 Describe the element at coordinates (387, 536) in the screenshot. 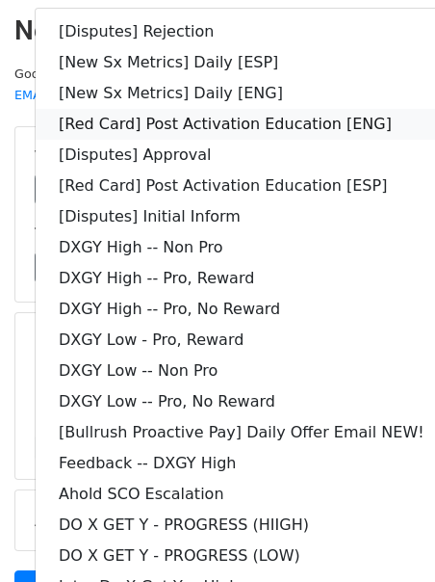

I see `div: Chat Widget` at that location.